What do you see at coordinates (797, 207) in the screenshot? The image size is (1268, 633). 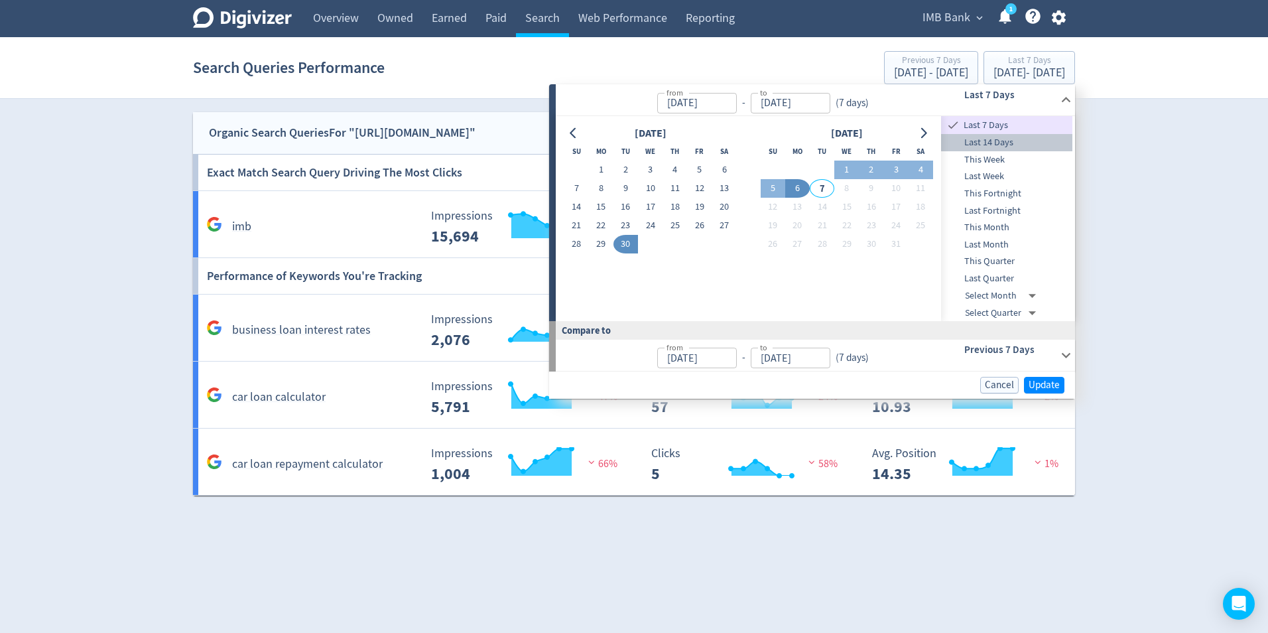 I see `button: 13` at bounding box center [797, 207].